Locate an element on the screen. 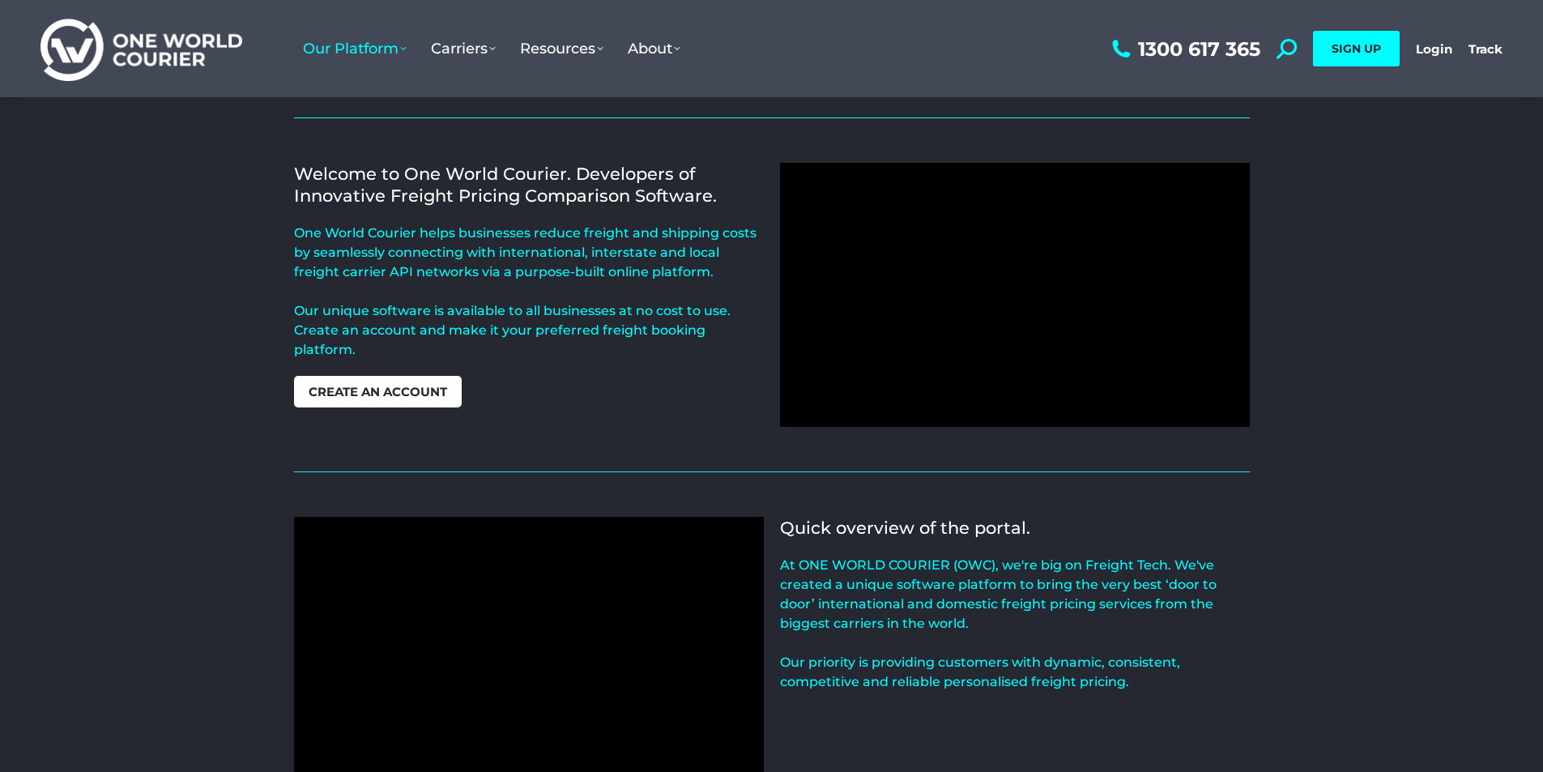 This screenshot has width=1543, height=772. a: Carriers is located at coordinates (463, 49).